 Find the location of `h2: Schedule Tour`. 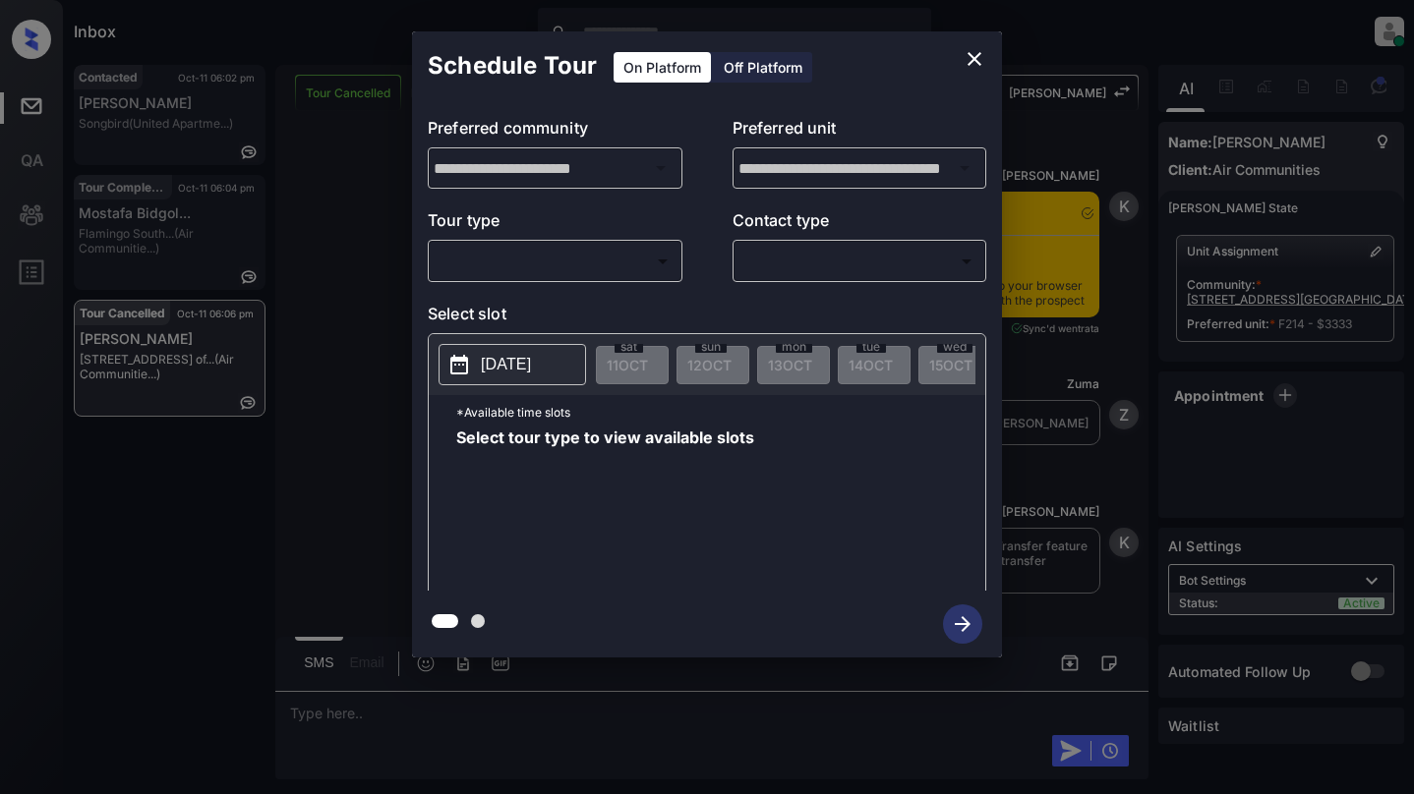

h2: Schedule Tour is located at coordinates (512, 66).